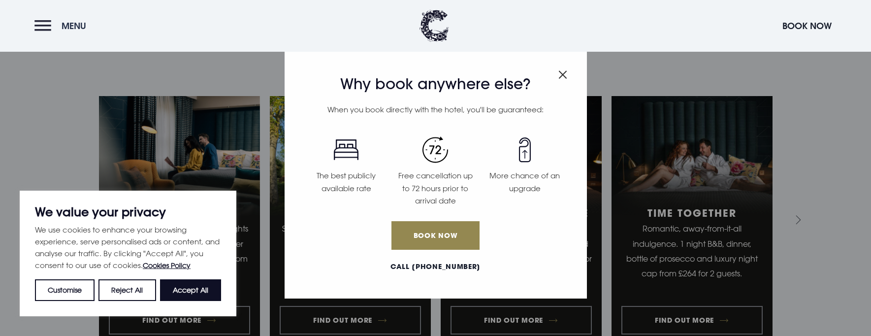 The width and height of the screenshot is (871, 336). What do you see at coordinates (128, 253) in the screenshot?
I see `div: We value your privacy` at bounding box center [128, 253].